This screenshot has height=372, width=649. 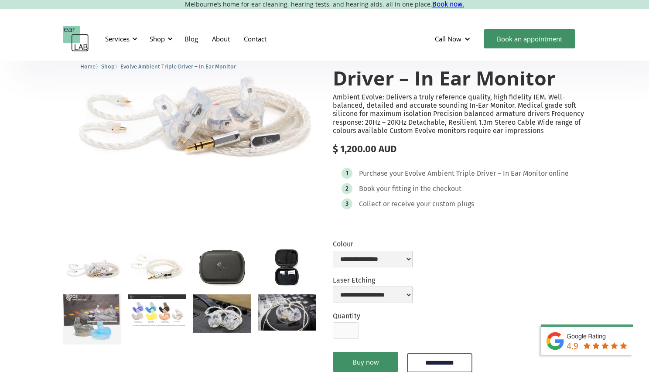 What do you see at coordinates (108, 66) in the screenshot?
I see `a: Shop` at bounding box center [108, 66].